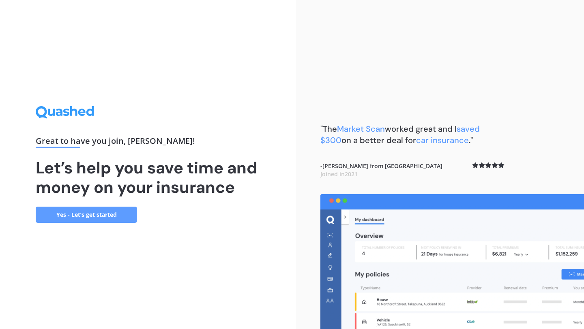  What do you see at coordinates (148, 178) in the screenshot?
I see `h1: Let’s help you save time and money on your insurance` at bounding box center [148, 178].